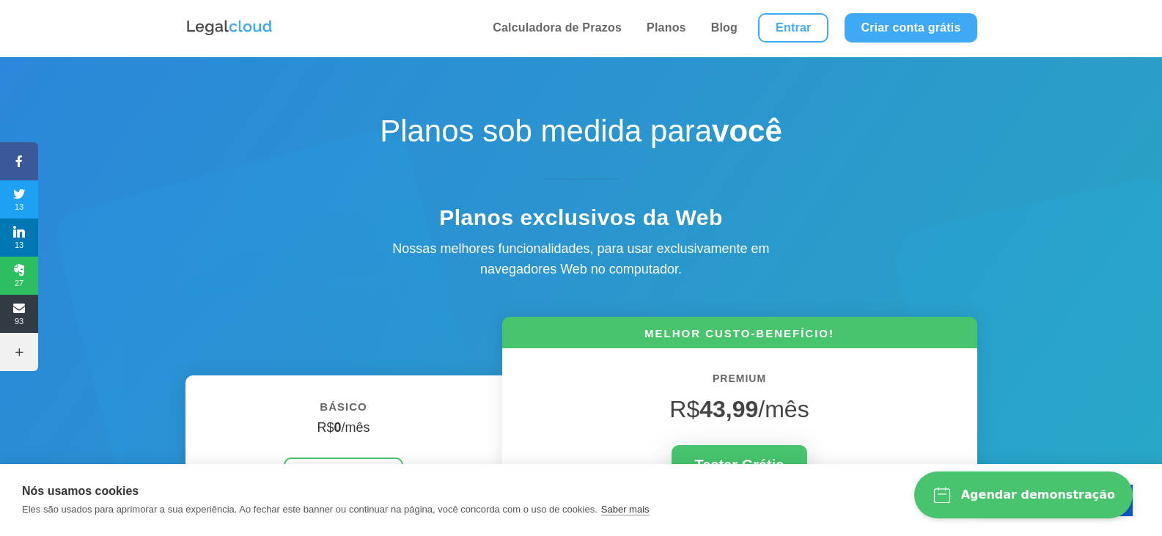  What do you see at coordinates (309, 509) in the screenshot?
I see `p: Eles são usados para aprimorar a sua experiência. Ao fechar este banner ou continuar na página, v...` at bounding box center [309, 509].